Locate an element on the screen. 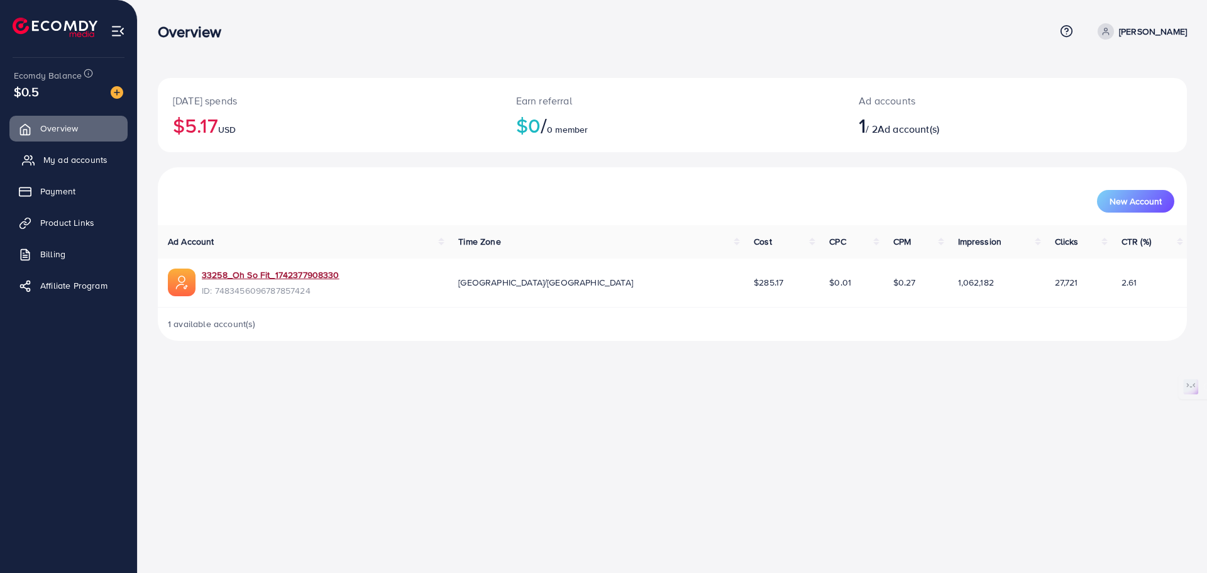 This screenshot has width=1207, height=573. span: Billing is located at coordinates (53, 254).